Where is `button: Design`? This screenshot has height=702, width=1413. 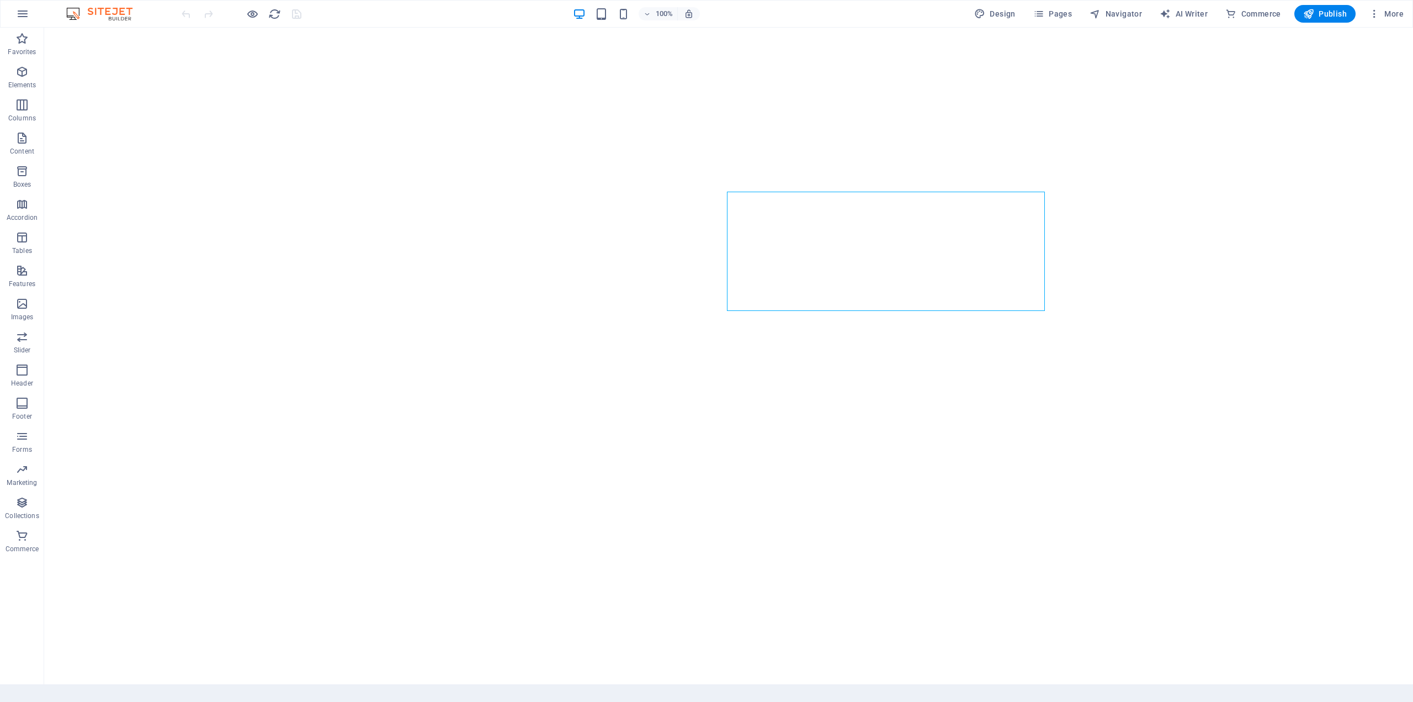 button: Design is located at coordinates (995, 14).